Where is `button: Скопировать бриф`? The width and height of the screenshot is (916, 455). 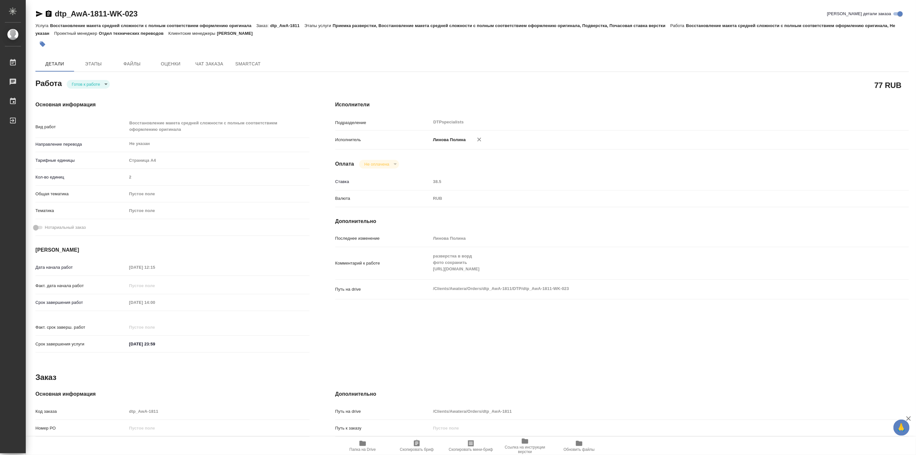 button: Скопировать бриф is located at coordinates (417, 446).